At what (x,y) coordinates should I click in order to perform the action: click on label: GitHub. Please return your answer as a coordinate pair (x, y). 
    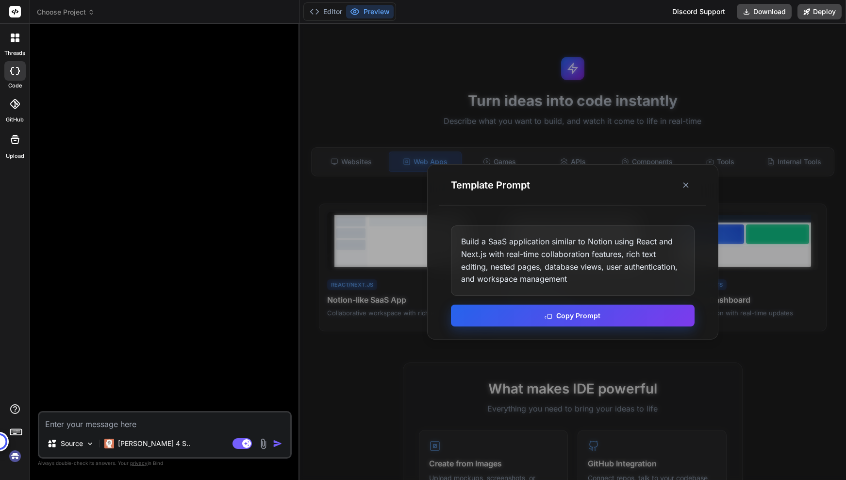
    Looking at the image, I should click on (15, 119).